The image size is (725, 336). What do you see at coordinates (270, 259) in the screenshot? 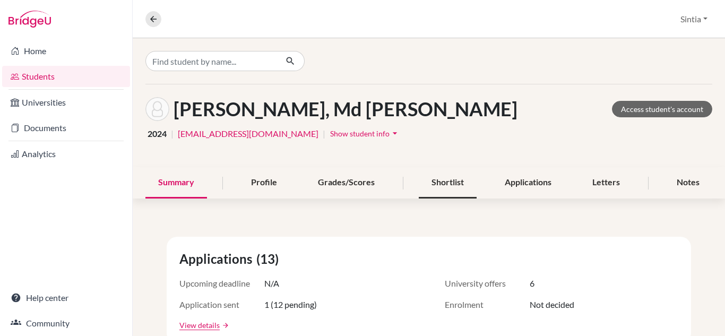
I see `span: (13)` at bounding box center [270, 259].